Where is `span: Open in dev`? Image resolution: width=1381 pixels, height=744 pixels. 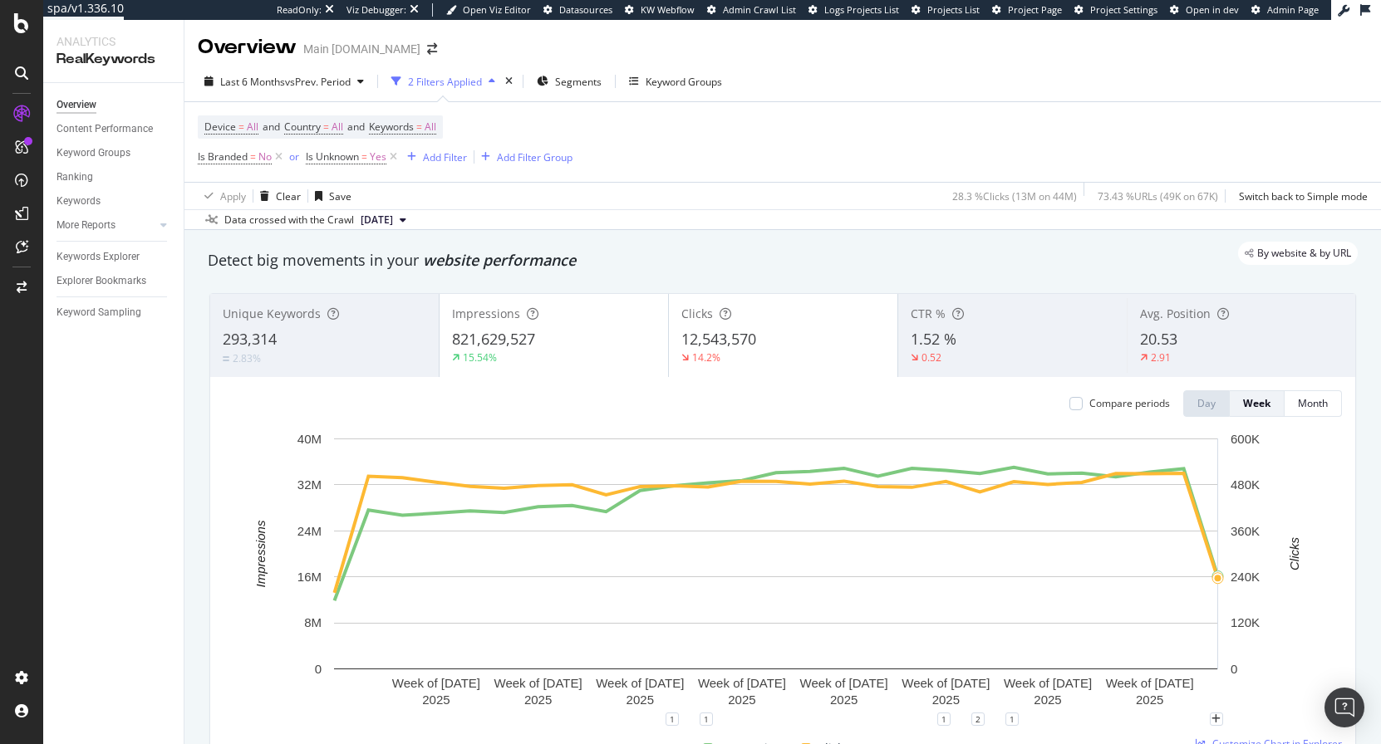 span: Open in dev is located at coordinates (1212, 9).